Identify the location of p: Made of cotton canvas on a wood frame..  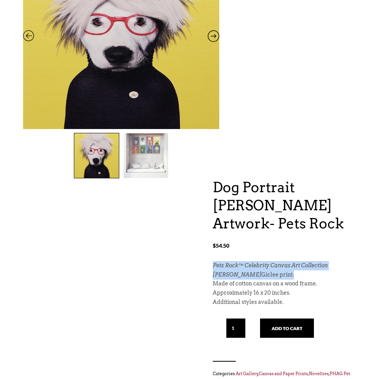
(286, 284).